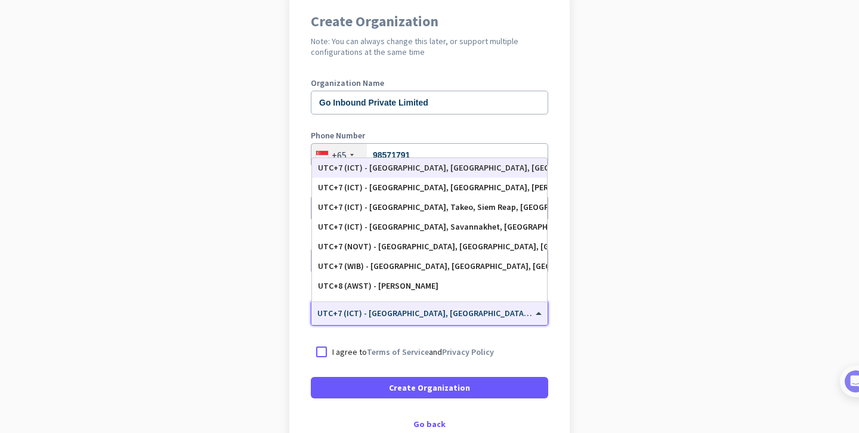 The width and height of the screenshot is (859, 433). I want to click on button: Create Organization, so click(429, 388).